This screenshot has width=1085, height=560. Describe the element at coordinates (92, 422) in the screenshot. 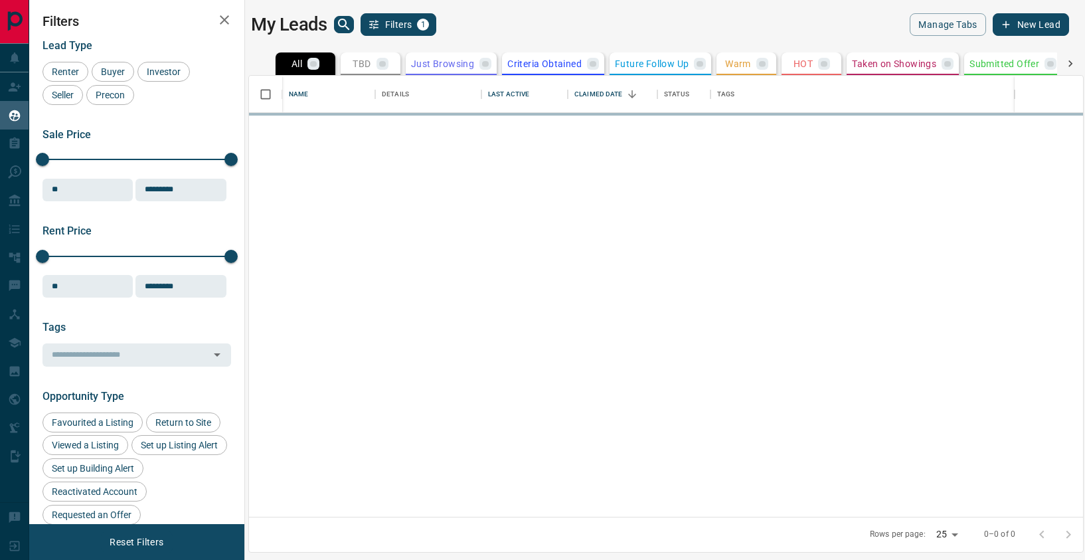

I see `span: Favourited a Listing` at that location.